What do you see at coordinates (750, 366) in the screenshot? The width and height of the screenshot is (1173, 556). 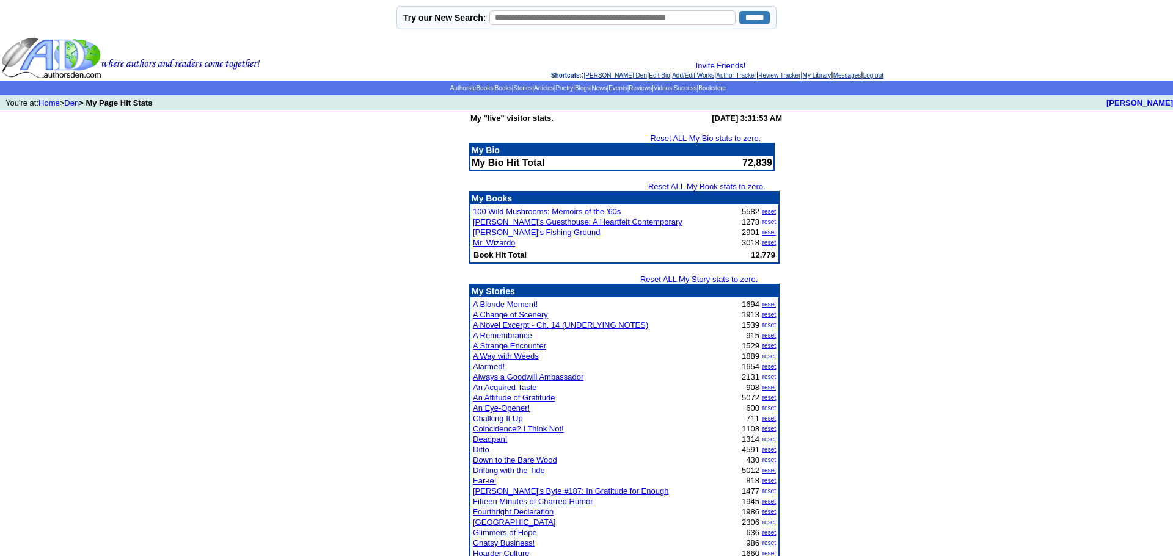 I see `font: 1654` at bounding box center [750, 366].